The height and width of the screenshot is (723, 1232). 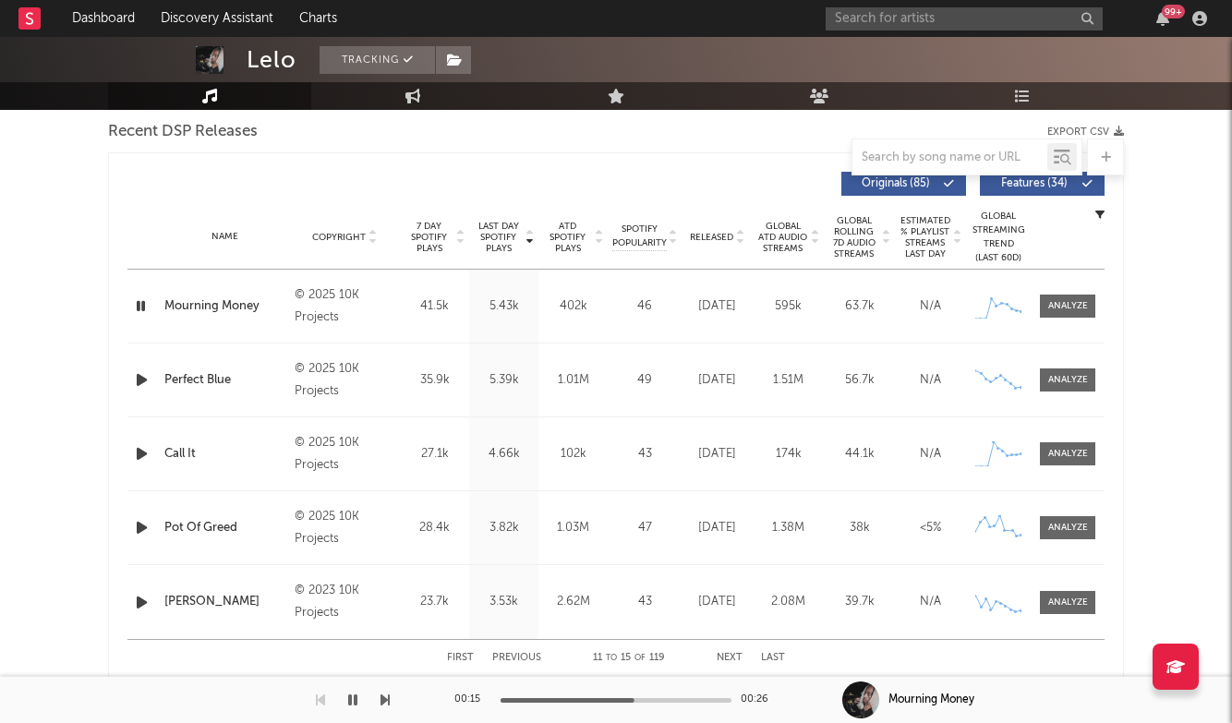 I want to click on a: Mourning Money, so click(x=224, y=307).